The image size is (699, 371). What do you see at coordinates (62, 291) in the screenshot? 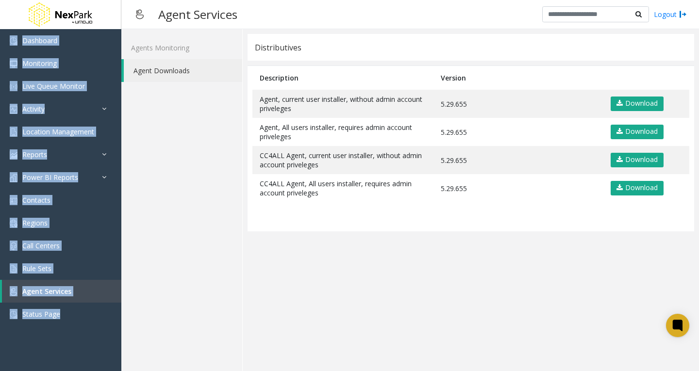
I see `a: Agent Services` at bounding box center [62, 291].